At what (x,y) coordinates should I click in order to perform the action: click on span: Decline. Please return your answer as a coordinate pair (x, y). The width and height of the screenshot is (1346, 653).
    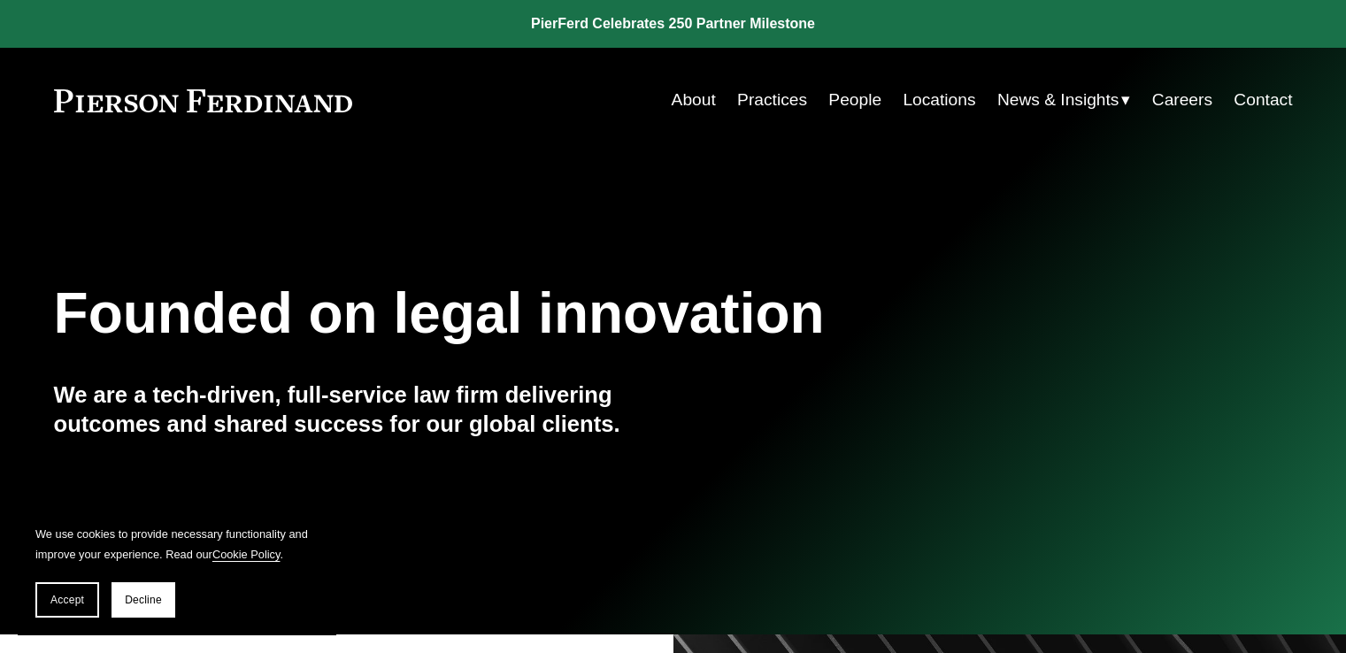
    Looking at the image, I should click on (143, 600).